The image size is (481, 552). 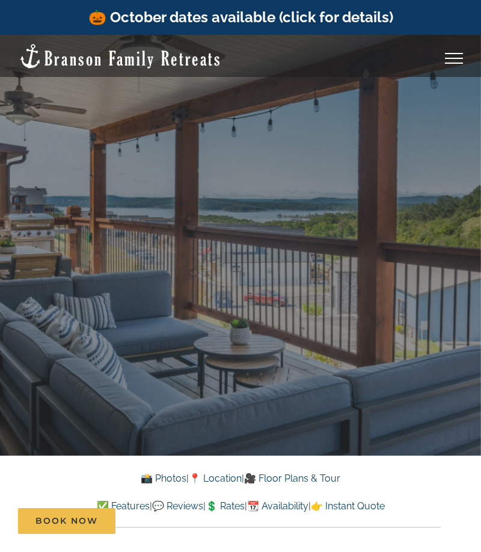 What do you see at coordinates (215, 478) in the screenshot?
I see `a: 📍 Location` at bounding box center [215, 478].